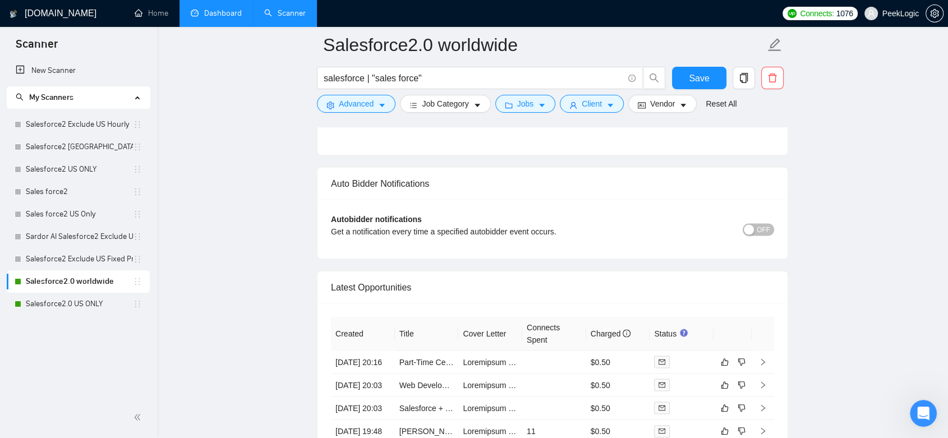 This screenshot has height=438, width=948. I want to click on li: Salesforce2.0 US ONLY, so click(78, 304).